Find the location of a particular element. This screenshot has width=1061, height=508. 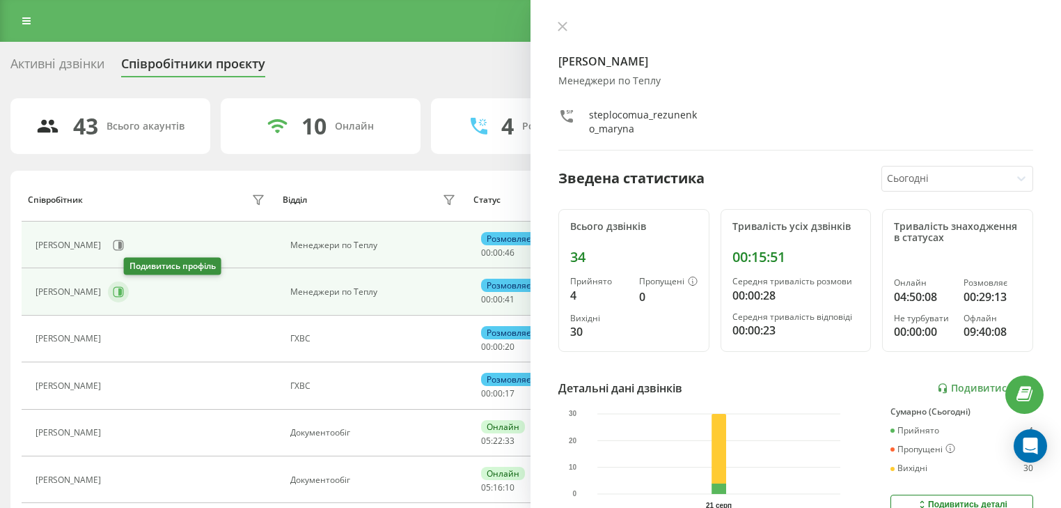

div: Співробітник is located at coordinates (55, 200).